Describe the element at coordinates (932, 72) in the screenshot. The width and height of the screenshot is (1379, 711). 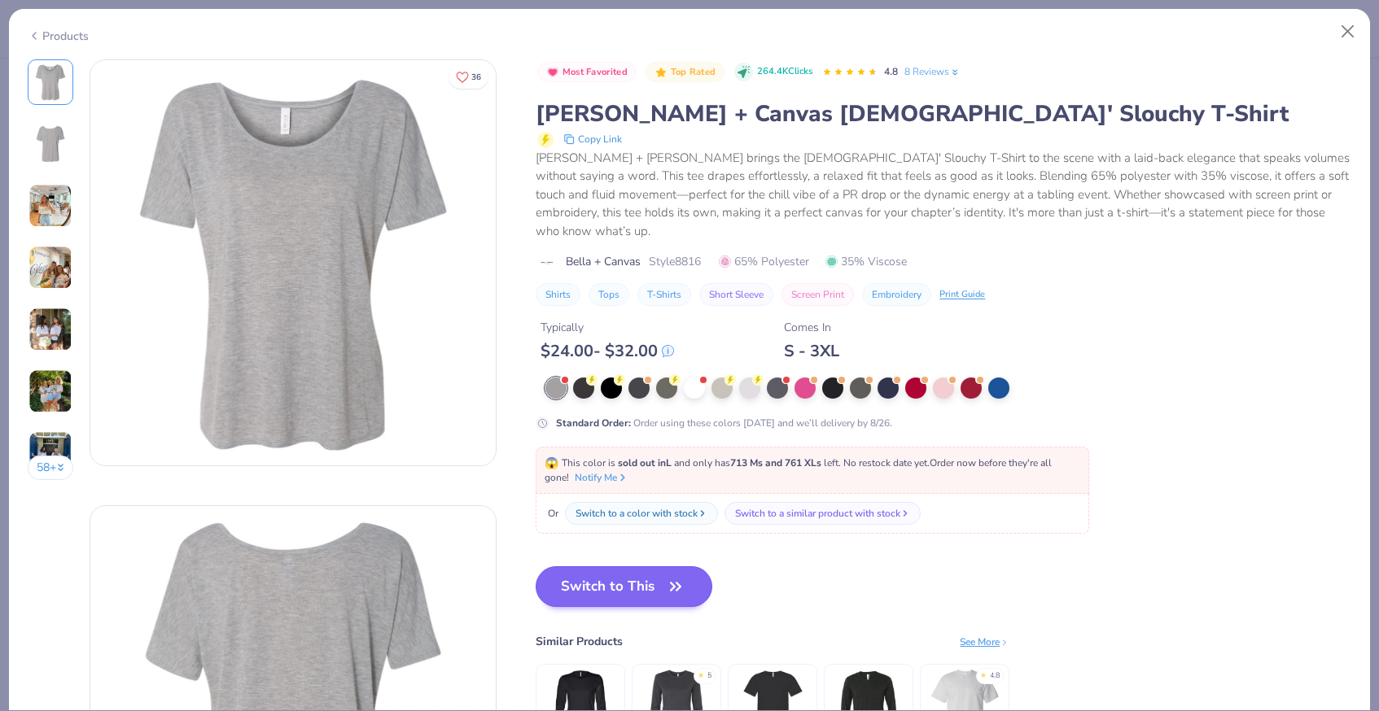
I see `a: 8 Reviews` at that location.